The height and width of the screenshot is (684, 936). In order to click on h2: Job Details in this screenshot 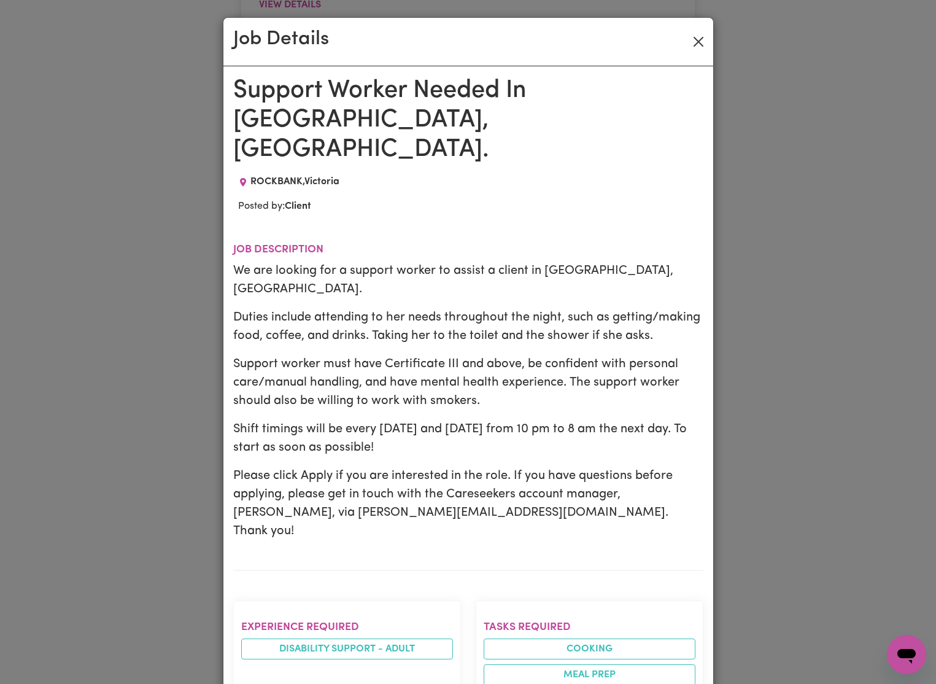, I will do `click(281, 39)`.